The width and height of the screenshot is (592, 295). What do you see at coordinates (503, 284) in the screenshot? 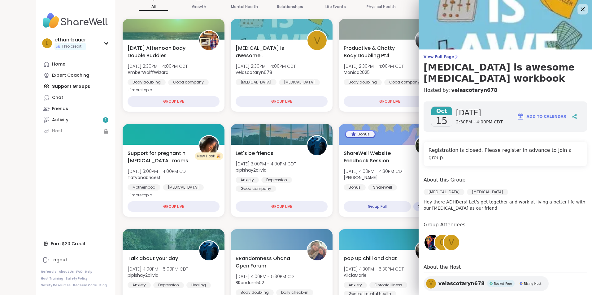
I see `span: Rocket Peer` at bounding box center [503, 284].